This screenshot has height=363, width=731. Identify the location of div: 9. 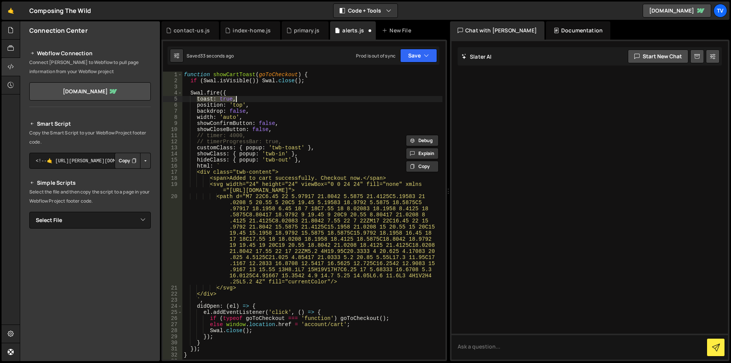
(173, 123).